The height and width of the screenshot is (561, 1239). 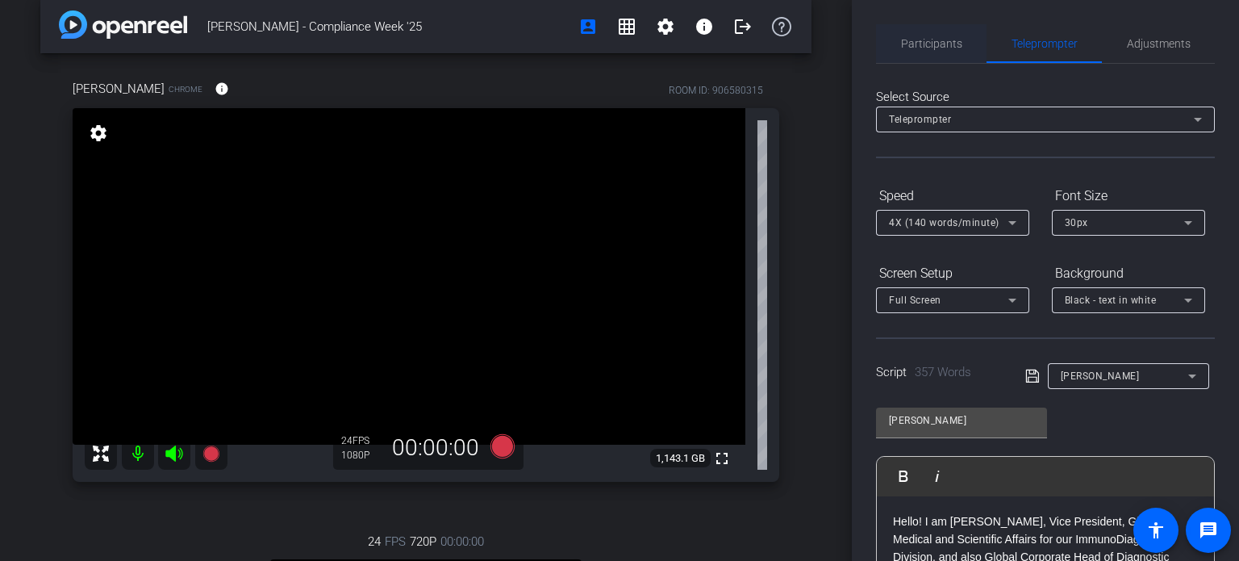 I want to click on mat-icon: fullscreen, so click(x=722, y=458).